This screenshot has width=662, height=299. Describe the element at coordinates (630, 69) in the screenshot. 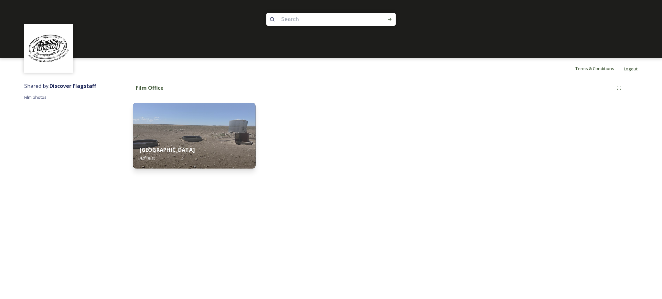

I see `span: Logout` at that location.